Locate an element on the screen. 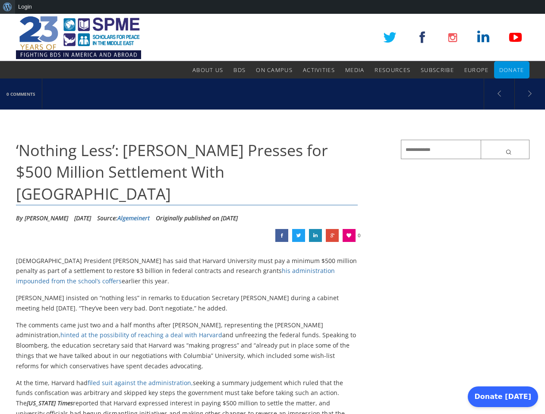 The height and width of the screenshot is (414, 545). a: Resources is located at coordinates (392, 70).